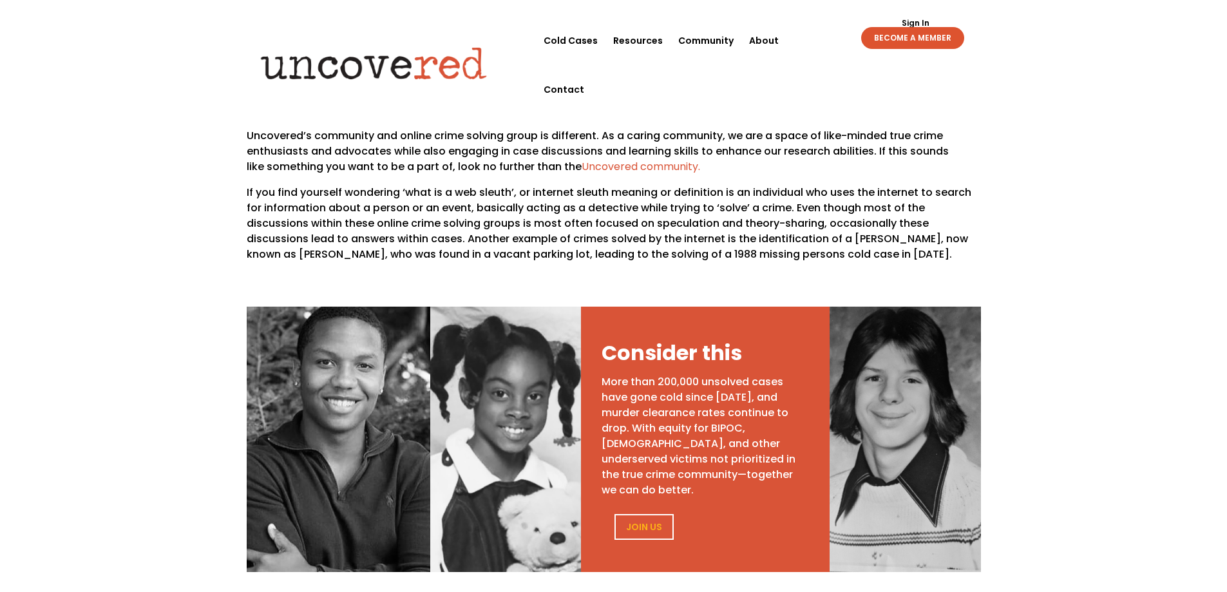 This screenshot has width=1227, height=592. What do you see at coordinates (764, 41) in the screenshot?
I see `a: About` at bounding box center [764, 41].